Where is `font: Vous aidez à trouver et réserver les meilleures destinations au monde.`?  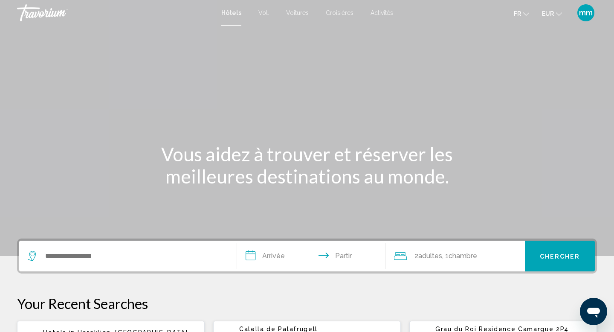
font: Vous aidez à trouver et réserver les meilleures destinations au monde. is located at coordinates (307, 165).